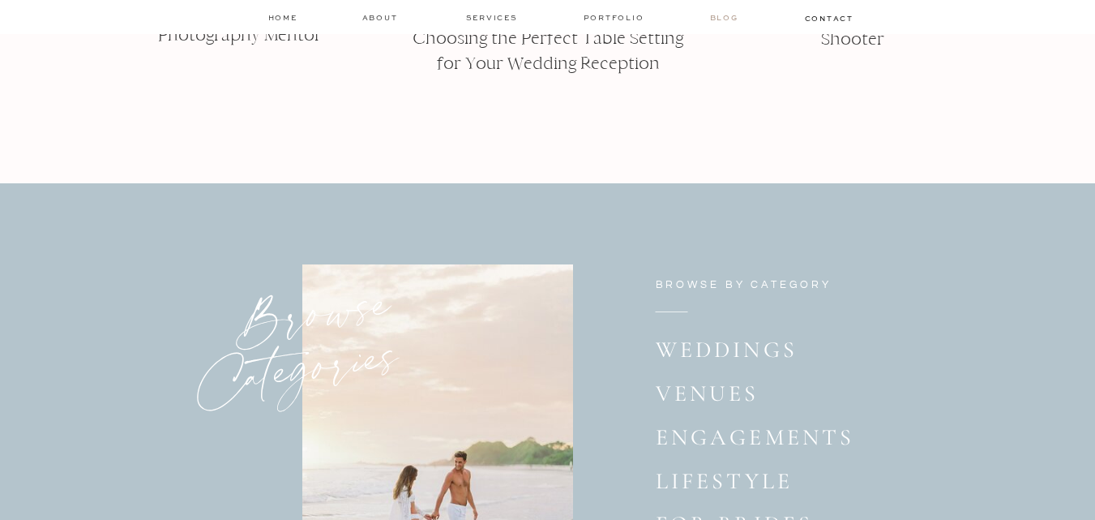  Describe the element at coordinates (493, 17) in the screenshot. I see `nav: services` at that location.